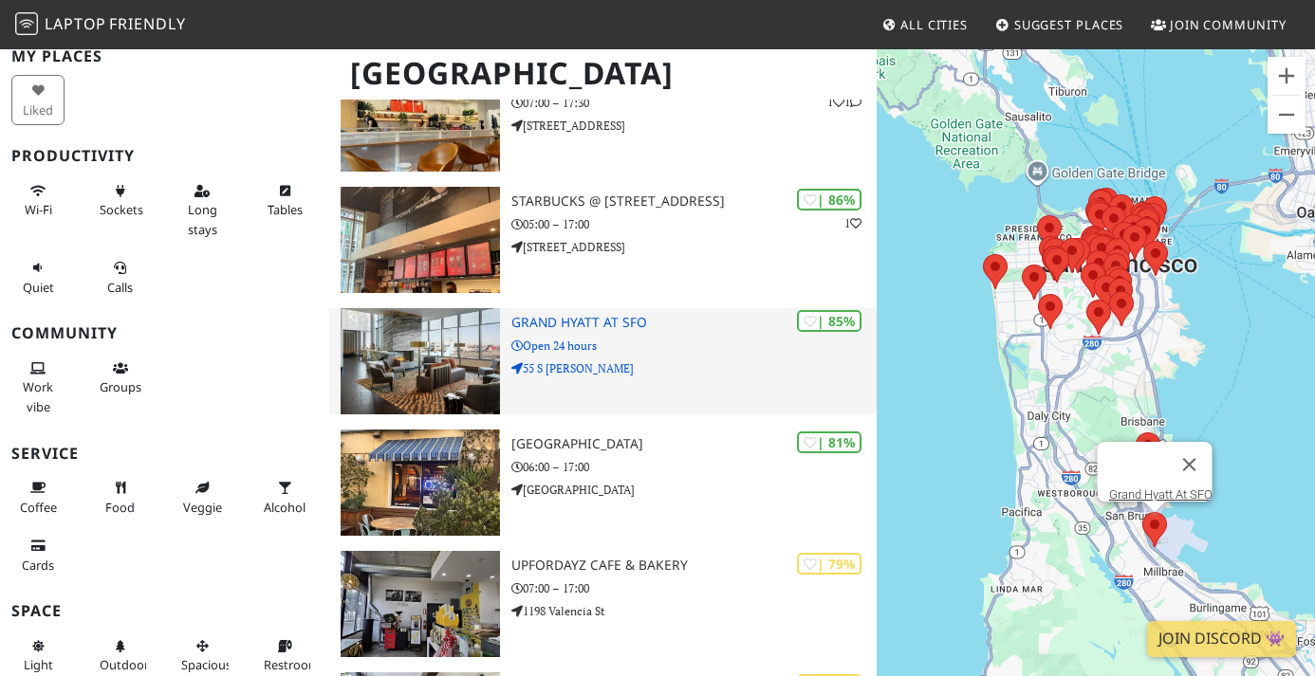  Describe the element at coordinates (202, 210) in the screenshot. I see `button: Long stays` at that location.